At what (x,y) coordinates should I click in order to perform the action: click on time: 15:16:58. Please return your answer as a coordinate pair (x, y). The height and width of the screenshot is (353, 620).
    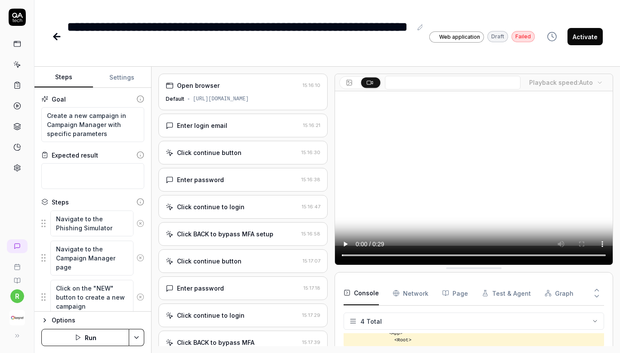
    Looking at the image, I should click on (311, 234).